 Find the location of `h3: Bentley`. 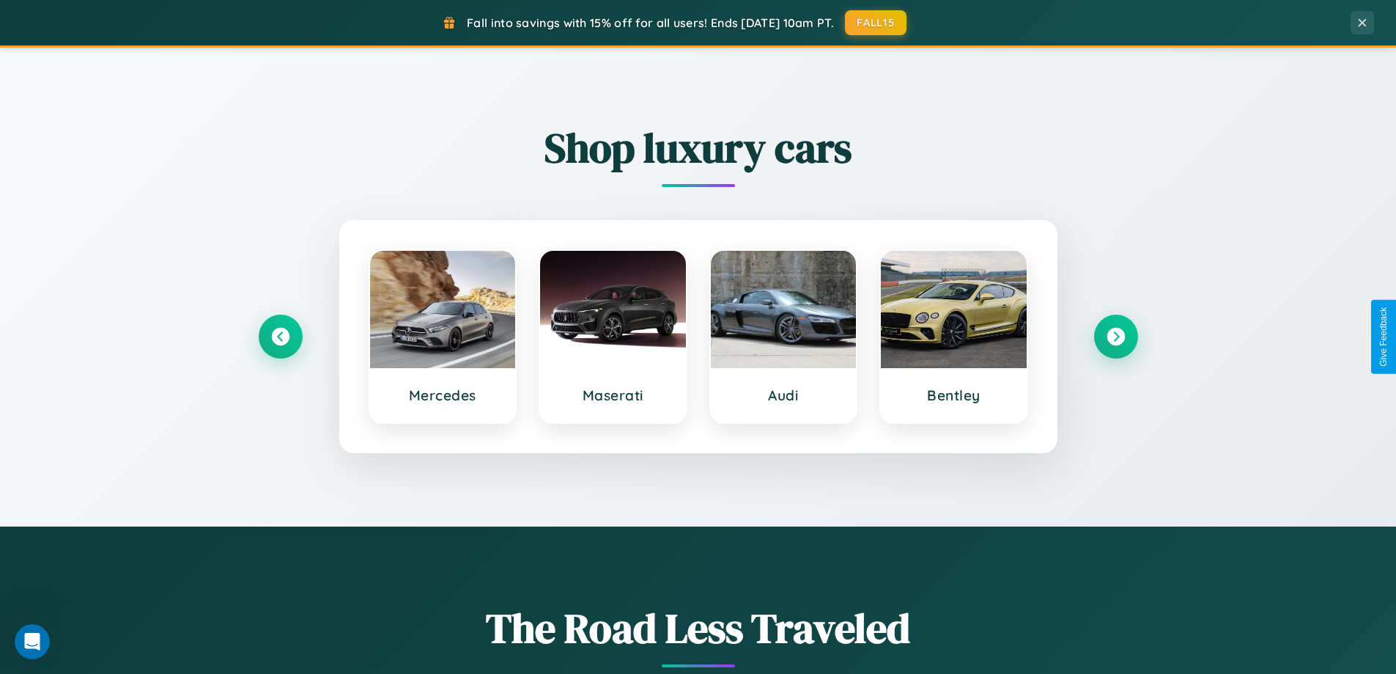

h3: Bentley is located at coordinates (954, 395).